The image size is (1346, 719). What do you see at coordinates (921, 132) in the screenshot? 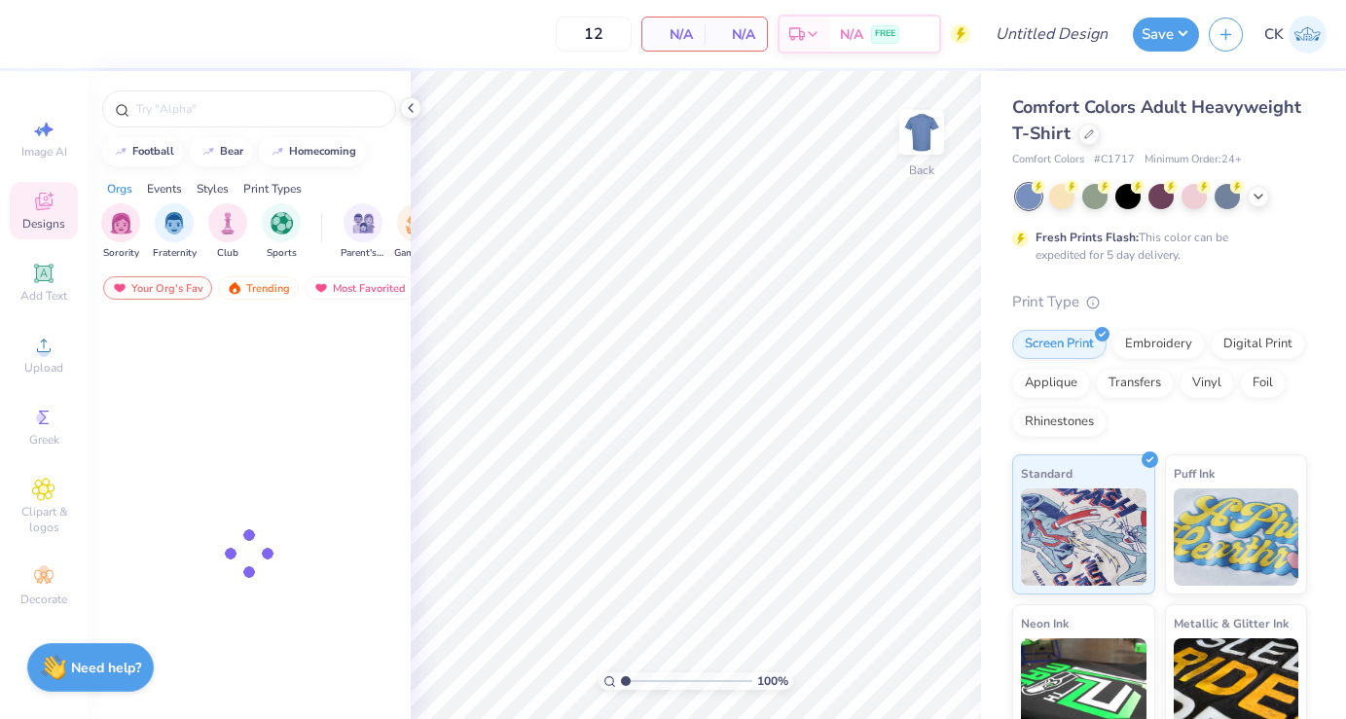
I see `img: Back` at bounding box center [921, 132].